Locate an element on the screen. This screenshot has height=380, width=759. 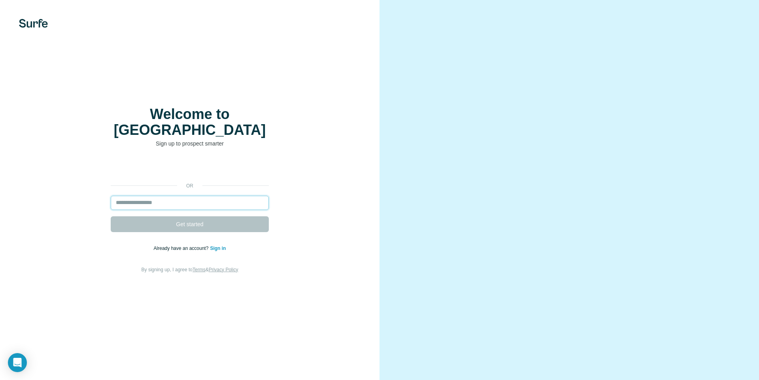
a: Privacy Policy is located at coordinates (223, 269).